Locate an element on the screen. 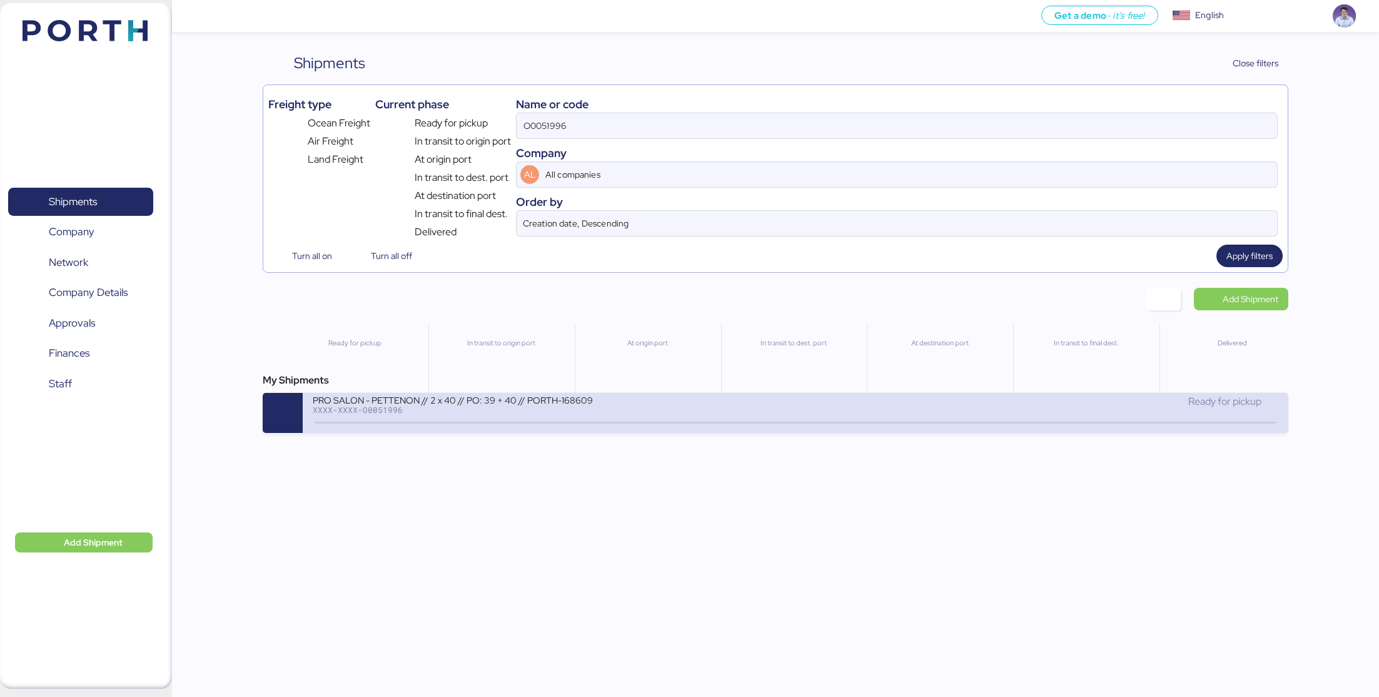 Image resolution: width=1379 pixels, height=697 pixels. div: At origin port is located at coordinates (647, 343).